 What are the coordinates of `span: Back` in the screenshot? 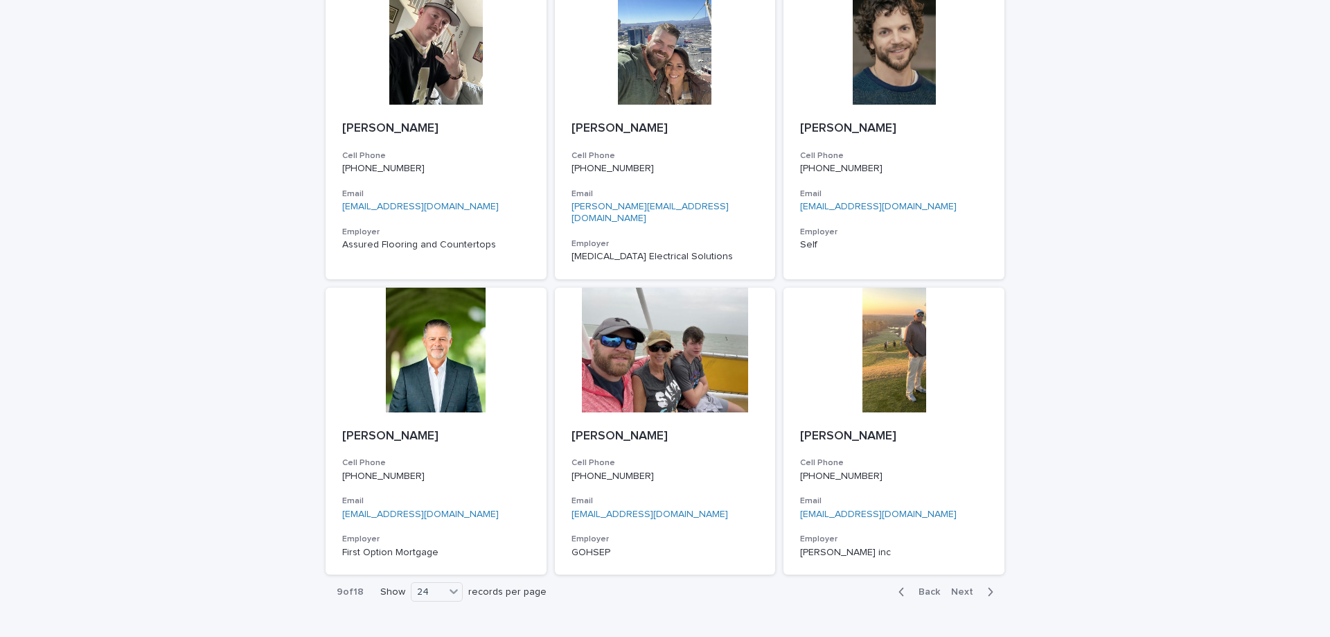 It's located at (925, 592).